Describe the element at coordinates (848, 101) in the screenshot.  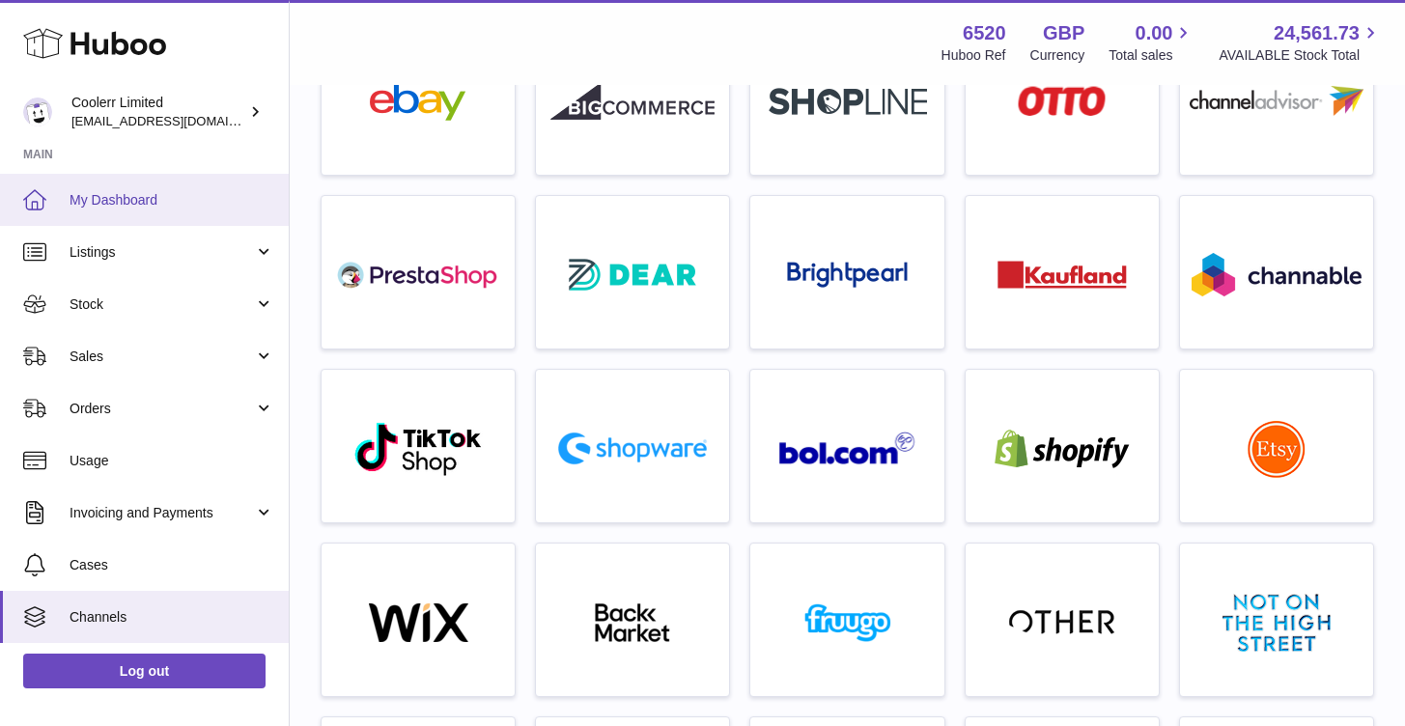
I see `img: roseta-shopline` at that location.